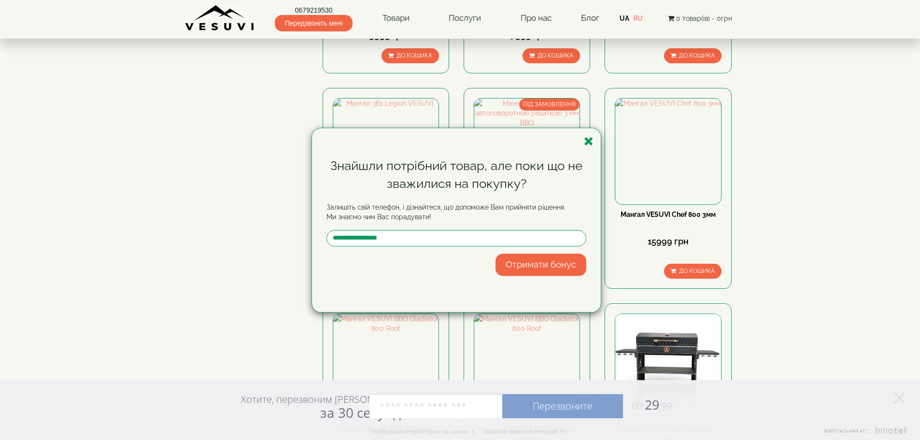  Describe the element at coordinates (665, 406) in the screenshot. I see `span: :99` at that location.